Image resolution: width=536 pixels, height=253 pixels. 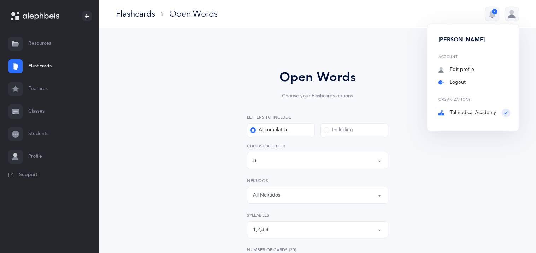 I want to click on button: 1, 2, 3, 4, so click(x=318, y=230).